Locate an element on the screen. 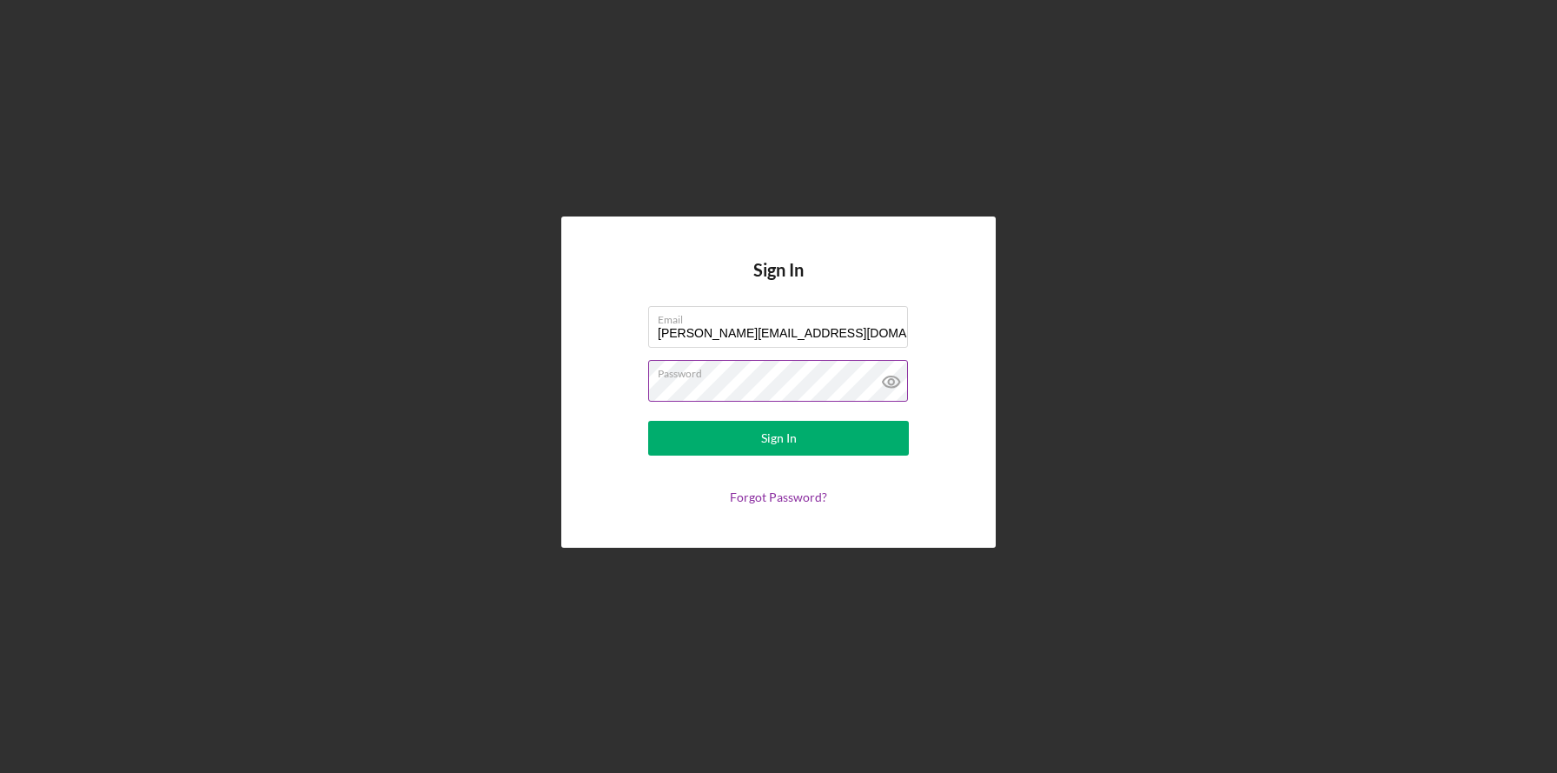 The image size is (1557, 773). label: Email is located at coordinates (783, 316).